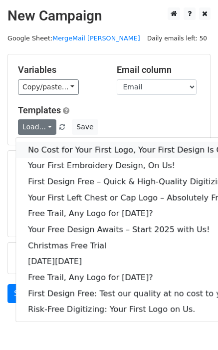 This screenshot has height=350, width=218. What do you see at coordinates (48, 87) in the screenshot?
I see `a: Copy/paste...` at bounding box center [48, 87].